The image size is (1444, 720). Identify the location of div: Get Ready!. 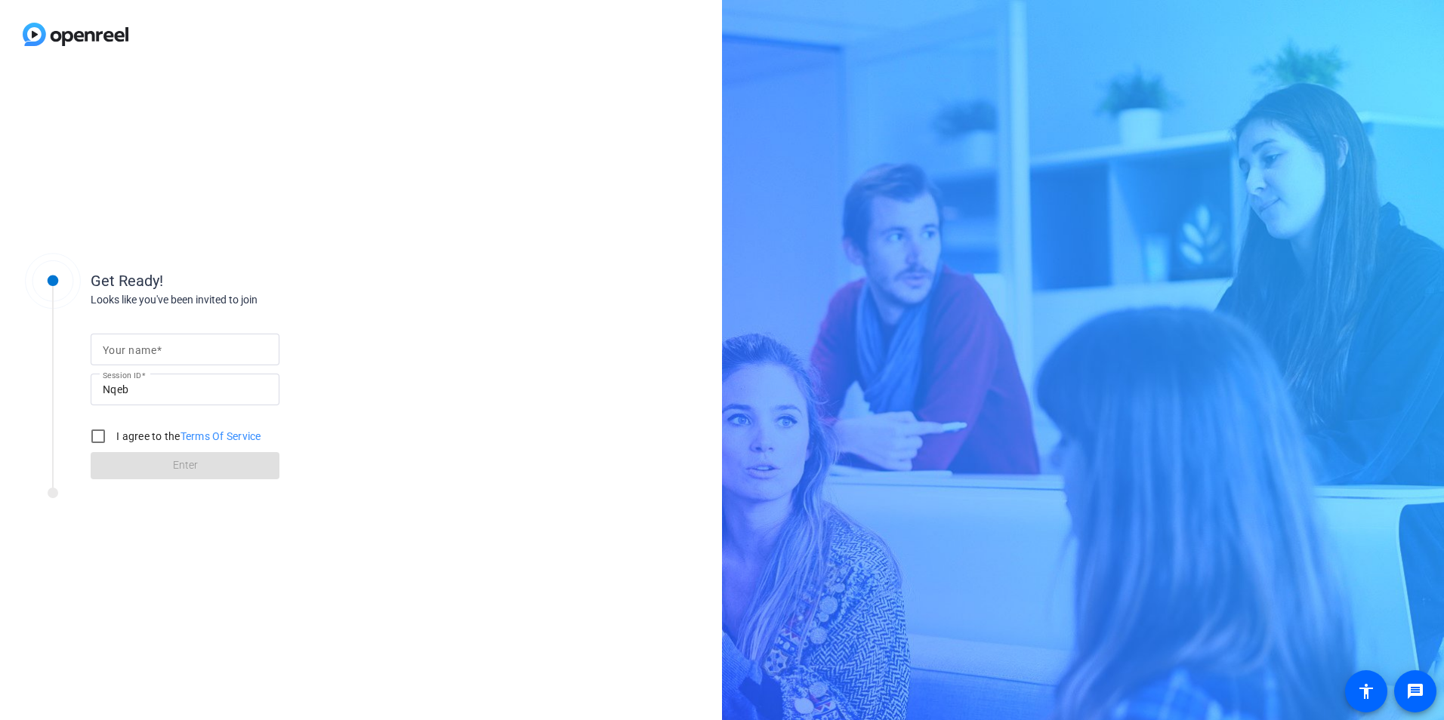
(242, 281).